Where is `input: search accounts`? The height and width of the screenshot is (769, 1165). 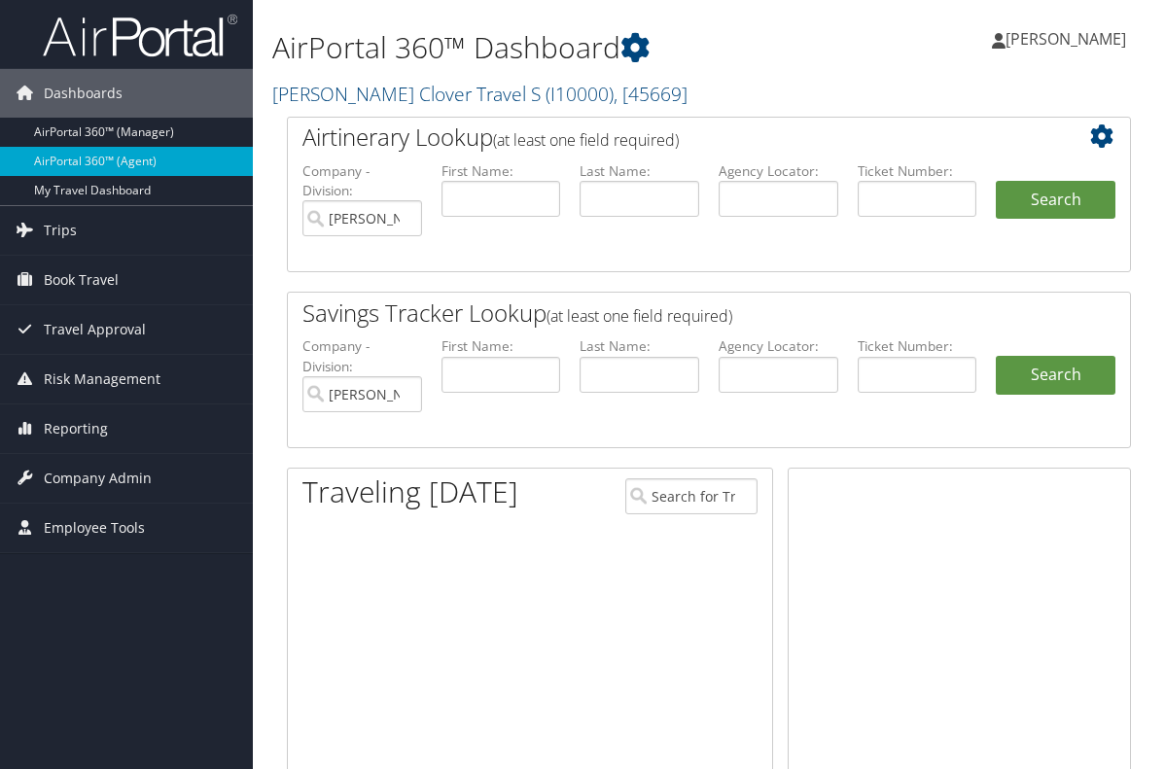 input: search accounts is located at coordinates (362, 394).